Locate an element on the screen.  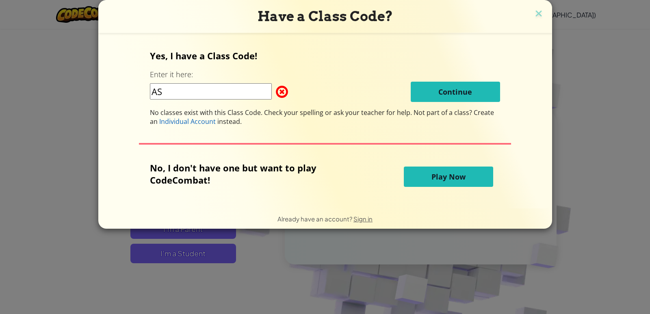
button: Continue is located at coordinates (456, 92).